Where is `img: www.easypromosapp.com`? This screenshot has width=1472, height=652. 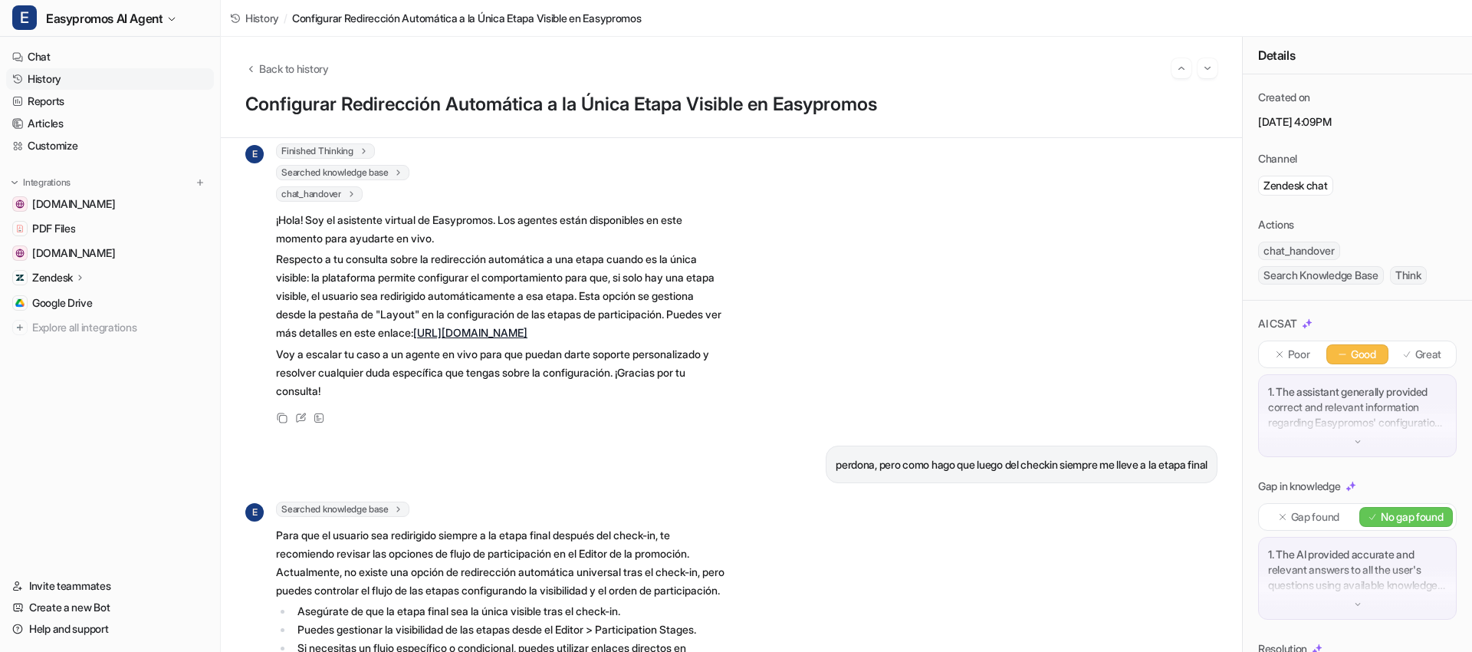
img: www.easypromosapp.com is located at coordinates (20, 253).